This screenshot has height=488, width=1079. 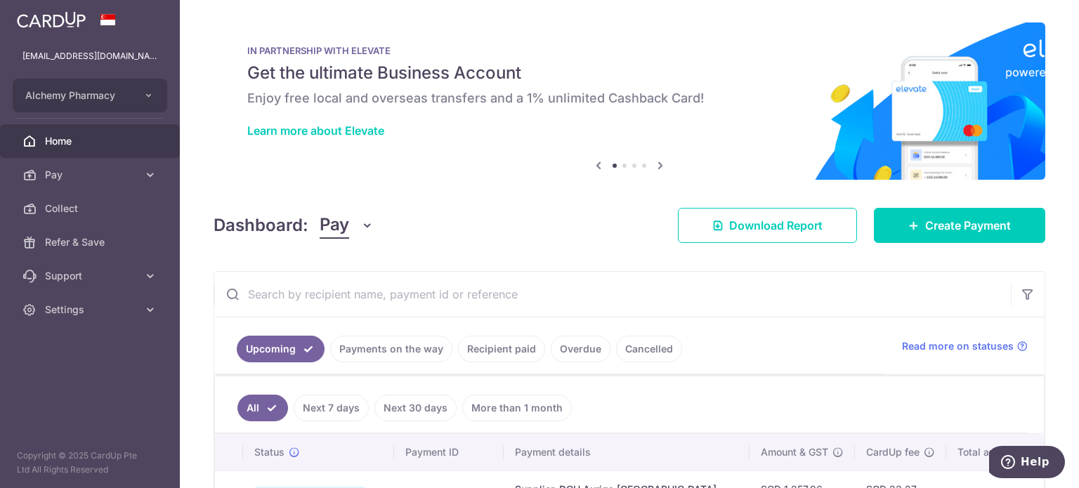 What do you see at coordinates (612, 294) in the screenshot?
I see `input: Search by recipient name, payment id or reference` at bounding box center [612, 294].